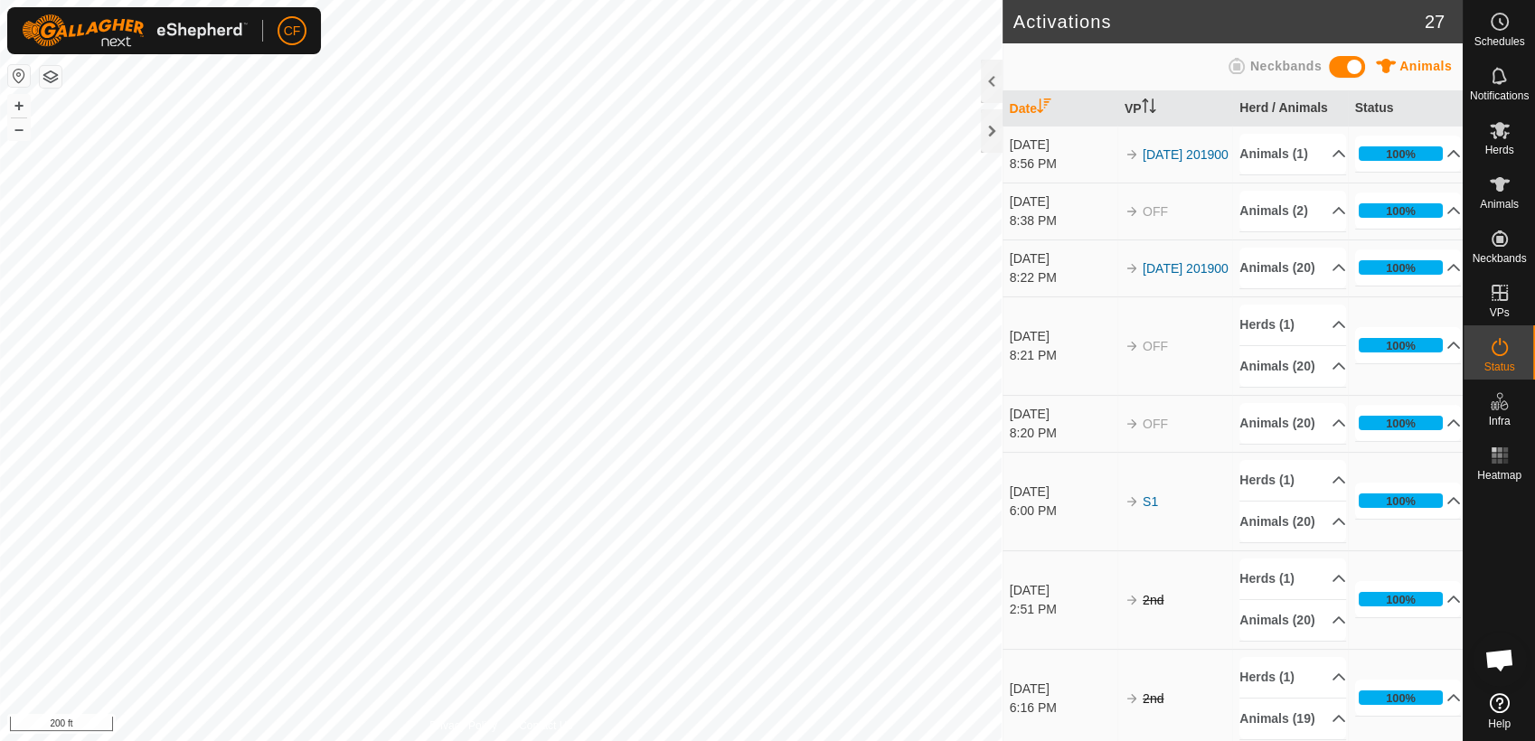 The width and height of the screenshot is (1535, 741). What do you see at coordinates (1499, 476) in the screenshot?
I see `span: Heatmap` at bounding box center [1499, 476].